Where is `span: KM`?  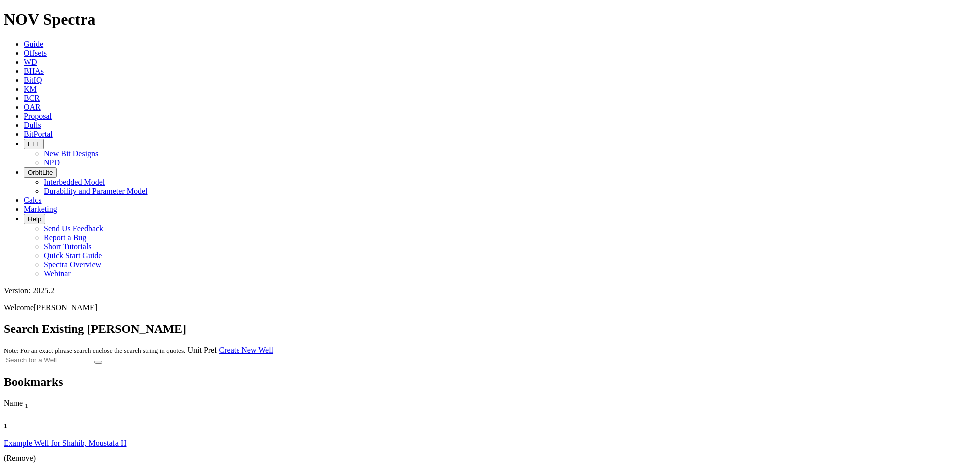 span: KM is located at coordinates (30, 89).